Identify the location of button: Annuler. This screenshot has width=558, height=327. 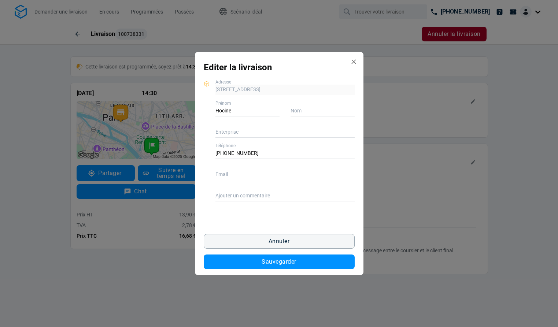
(279, 242).